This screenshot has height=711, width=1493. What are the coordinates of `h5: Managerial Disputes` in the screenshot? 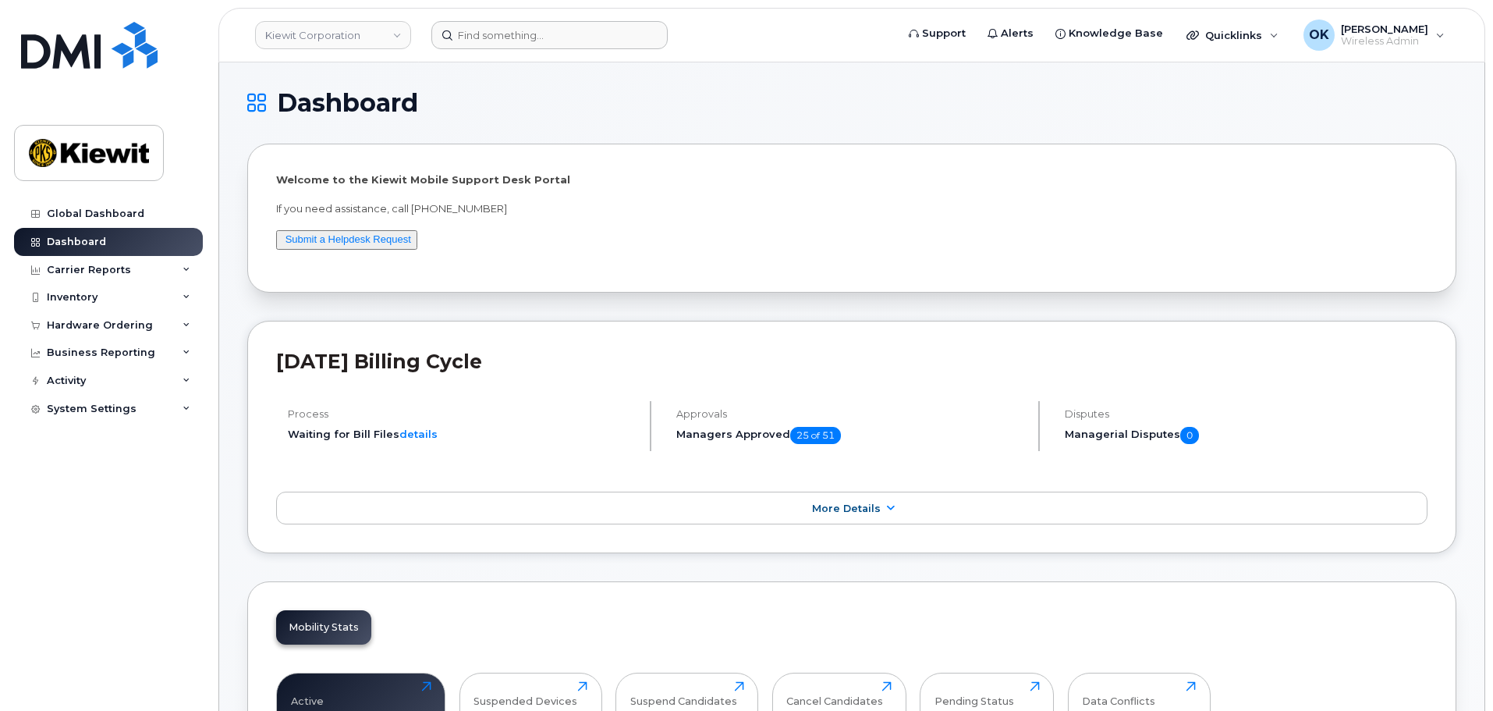 It's located at (1246, 435).